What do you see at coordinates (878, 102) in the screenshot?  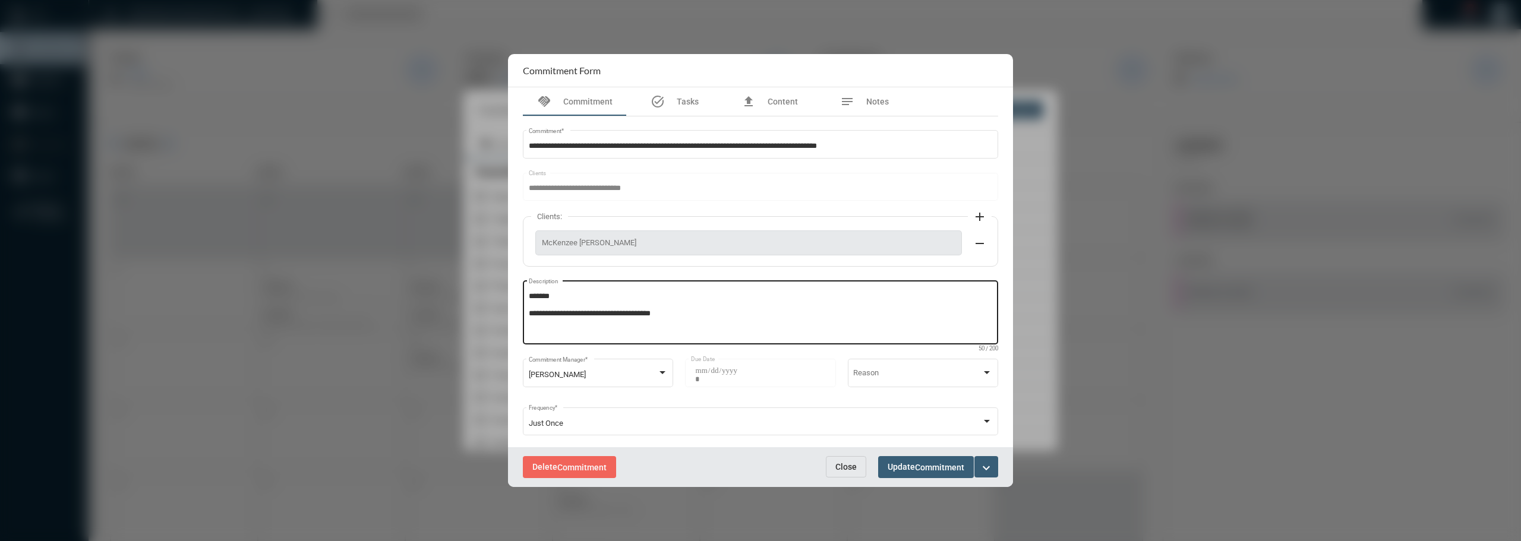 I see `span: Notes` at bounding box center [878, 102].